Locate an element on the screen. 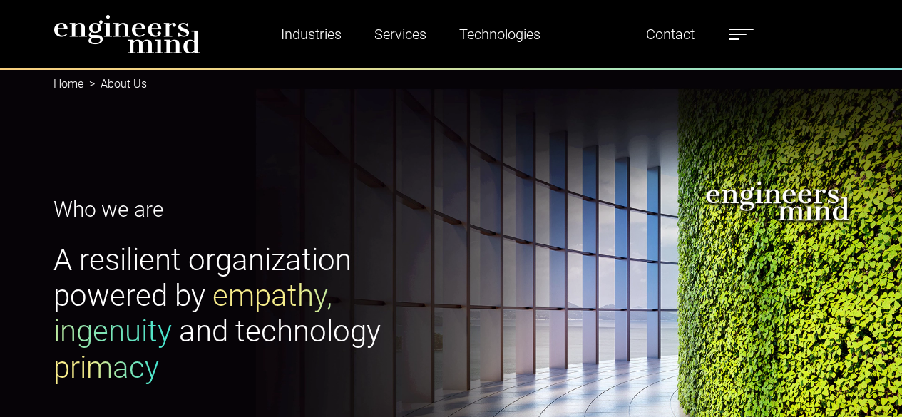 The height and width of the screenshot is (417, 902). p: Who we are is located at coordinates (248, 209).